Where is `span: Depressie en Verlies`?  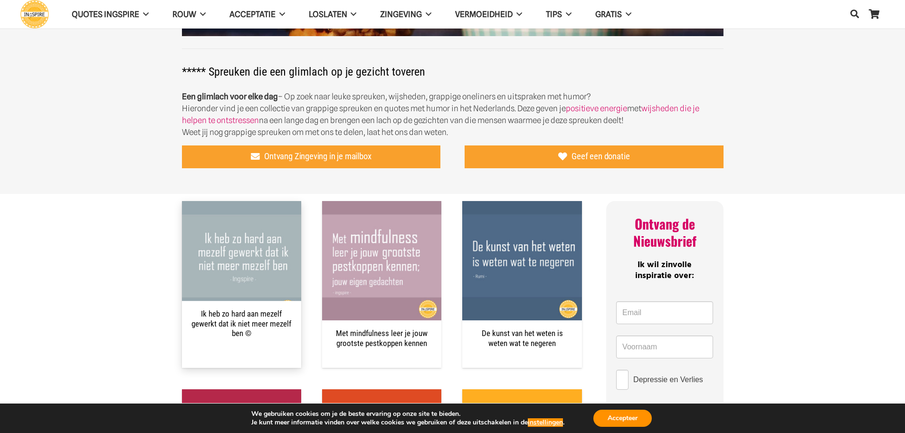
span: Depressie en Verlies is located at coordinates (668, 379).